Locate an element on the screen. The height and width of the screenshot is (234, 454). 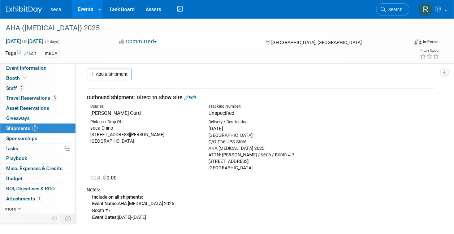
a: Asset Reservations is located at coordinates (38, 108).